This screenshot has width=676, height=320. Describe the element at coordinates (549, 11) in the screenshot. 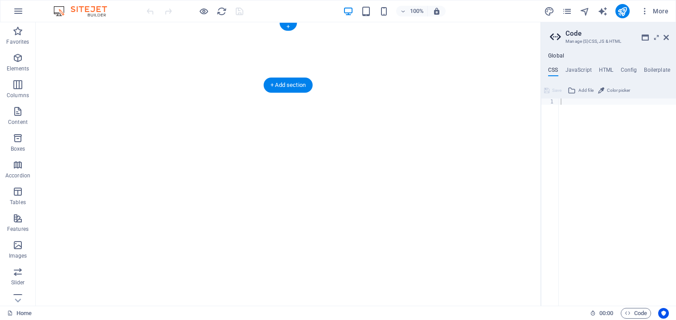

I see `button: design` at that location.